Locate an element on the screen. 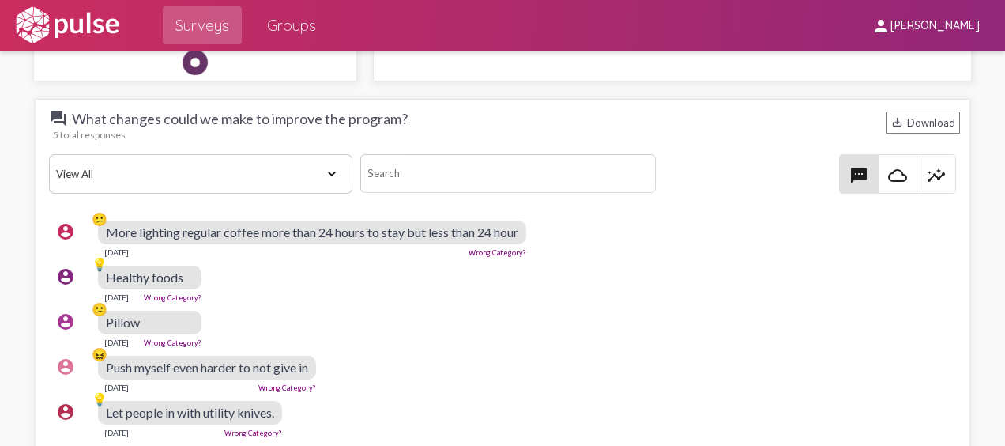 Image resolution: width=1005 pixels, height=446 pixels. img: white-logo.svg is located at coordinates (67, 25).